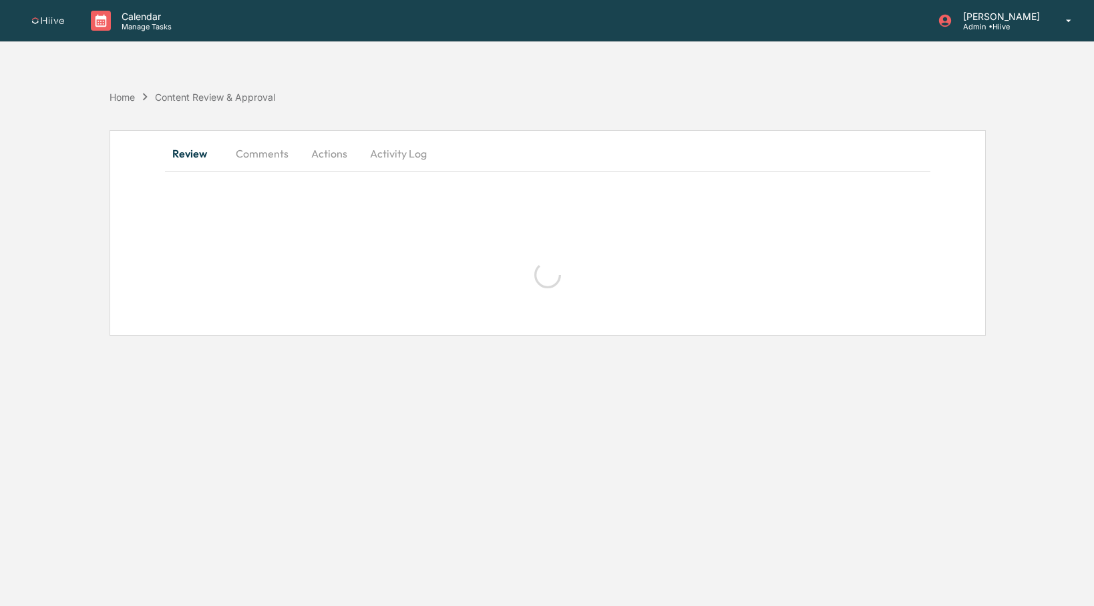 This screenshot has width=1094, height=606. Describe the element at coordinates (398, 154) in the screenshot. I see `button: Activity Log` at that location.